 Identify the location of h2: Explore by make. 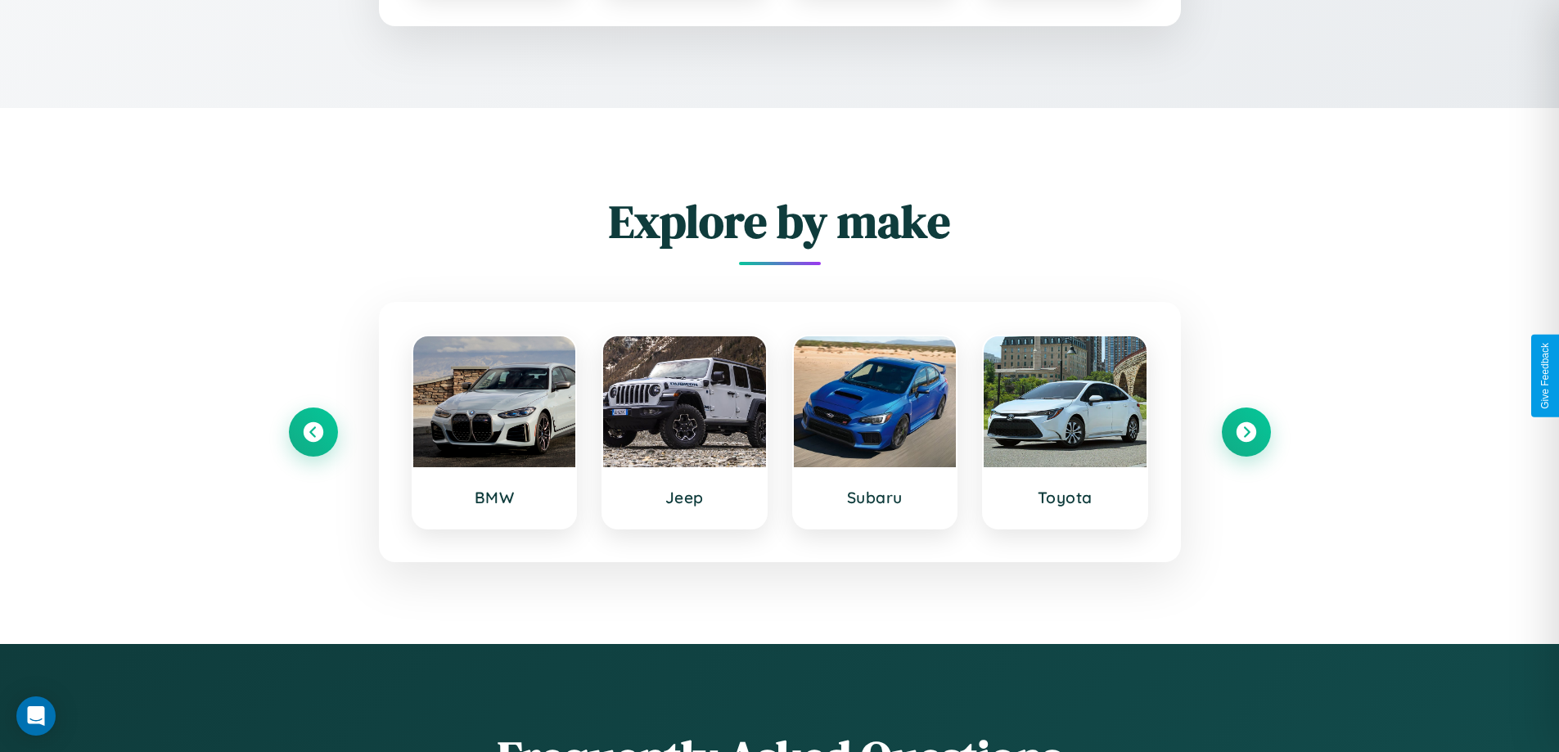
(780, 221).